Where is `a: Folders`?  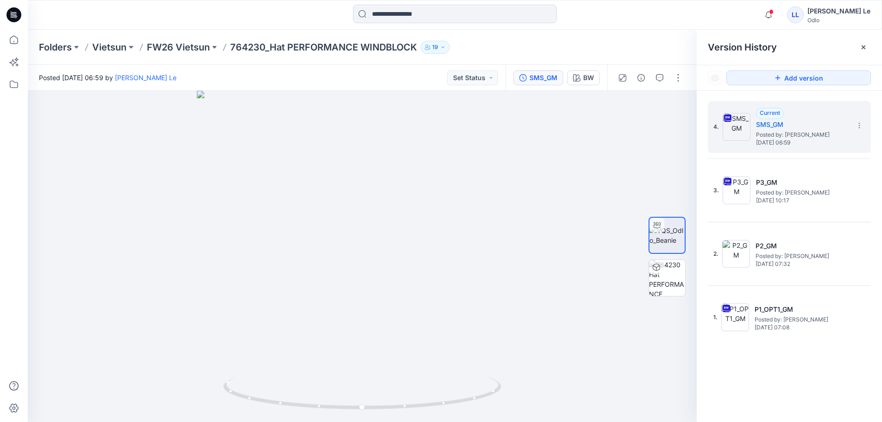
a: Folders is located at coordinates (55, 47).